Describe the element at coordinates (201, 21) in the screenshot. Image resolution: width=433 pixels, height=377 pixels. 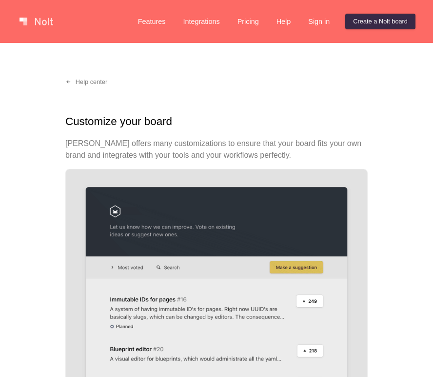
I see `a: Integrations` at that location.